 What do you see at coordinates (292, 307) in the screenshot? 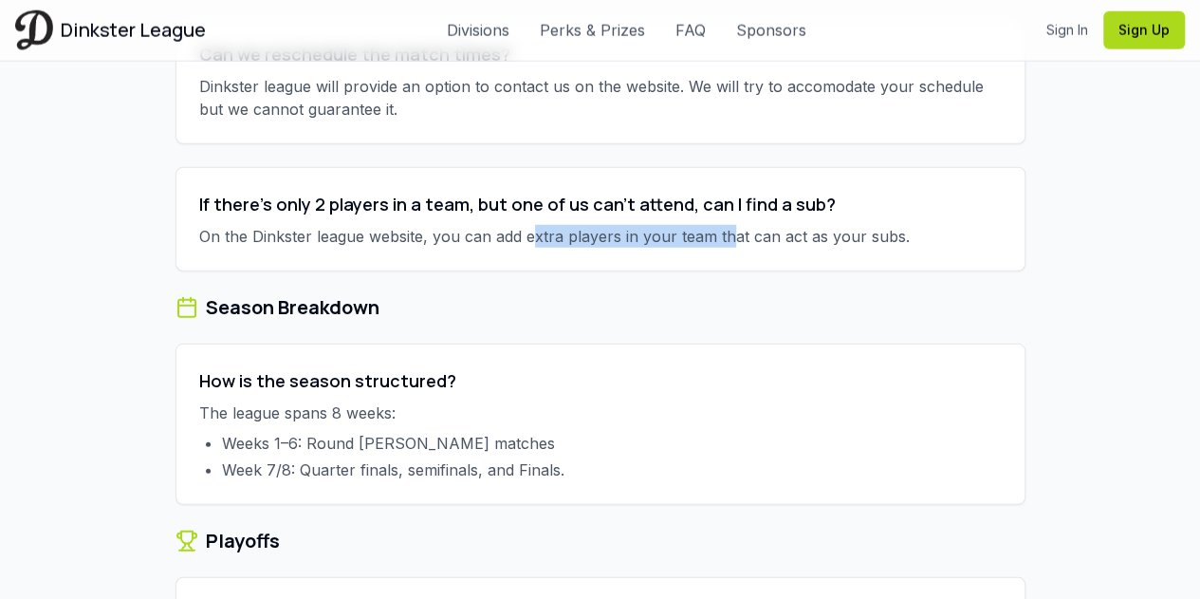
I see `h3: Season Breakdown` at bounding box center [292, 307].